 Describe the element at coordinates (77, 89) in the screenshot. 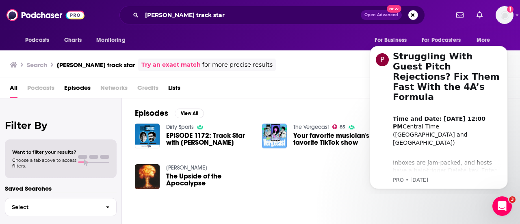

I see `a: Episodes` at that location.